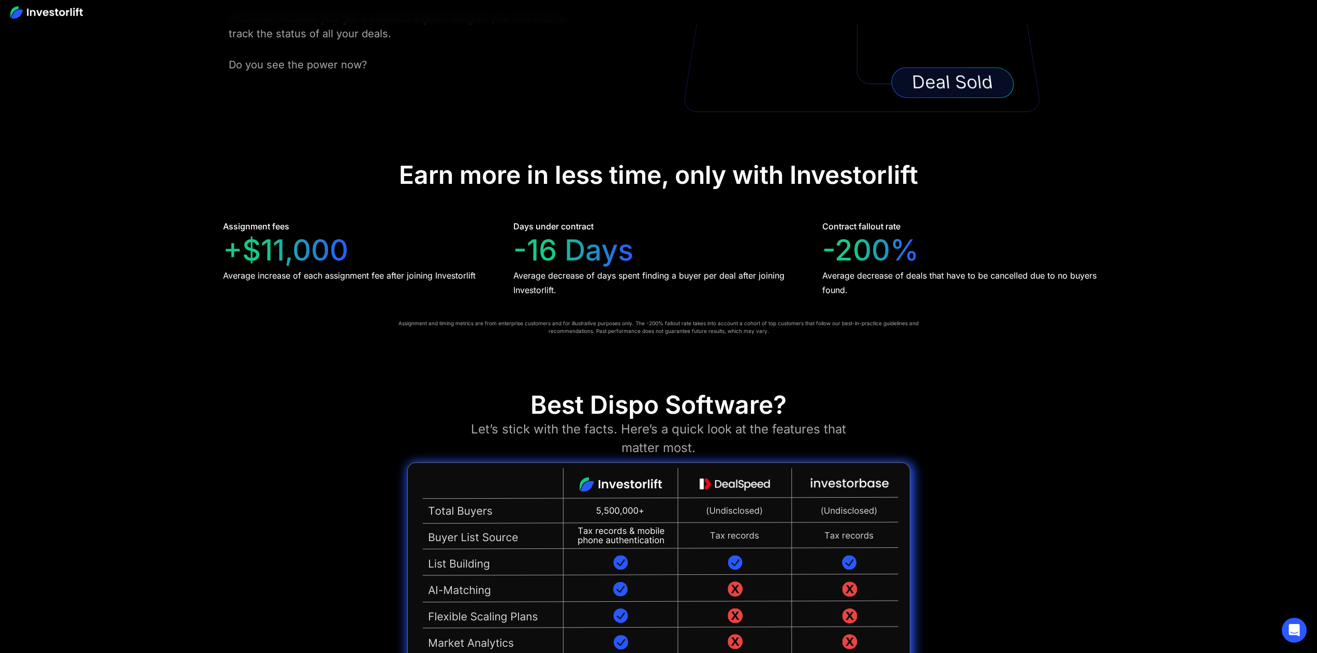 Image resolution: width=1317 pixels, height=653 pixels. I want to click on div: Earn more in less time, only with Investorlift, so click(658, 175).